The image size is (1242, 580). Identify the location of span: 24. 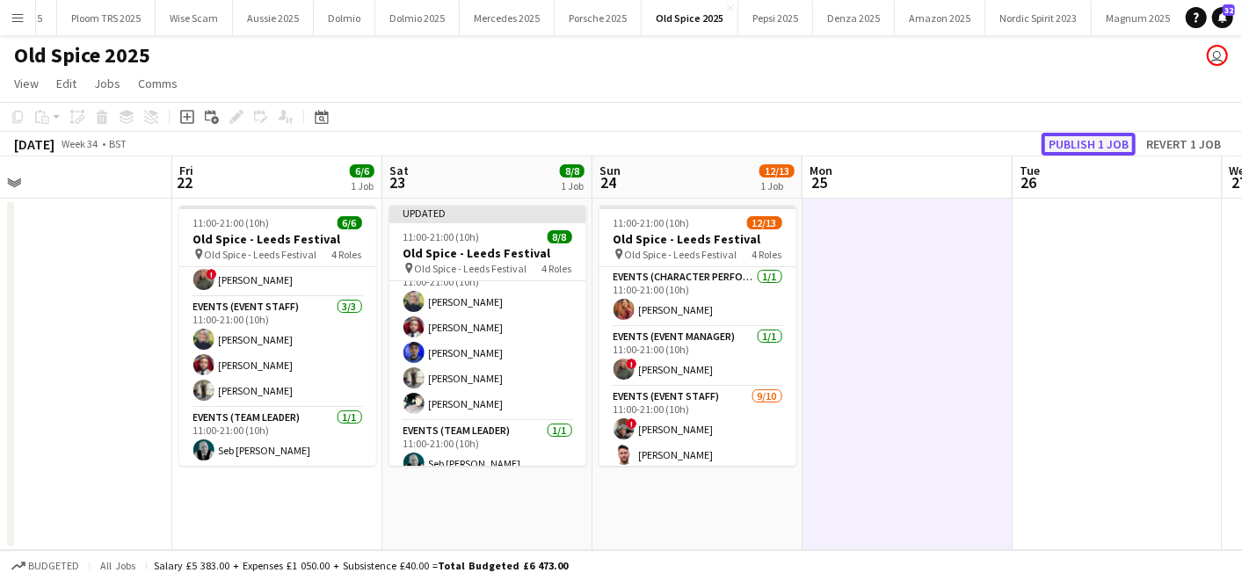
(608, 182).